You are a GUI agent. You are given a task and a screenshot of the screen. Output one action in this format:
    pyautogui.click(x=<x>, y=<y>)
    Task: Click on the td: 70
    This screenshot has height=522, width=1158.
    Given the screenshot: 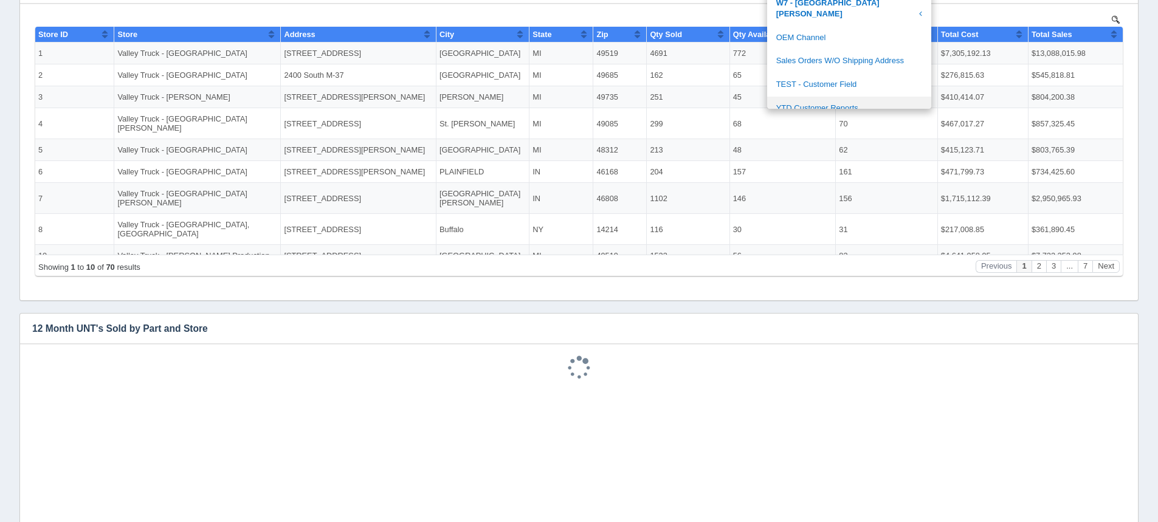 What is the action you would take?
    pyautogui.click(x=855, y=108)
    